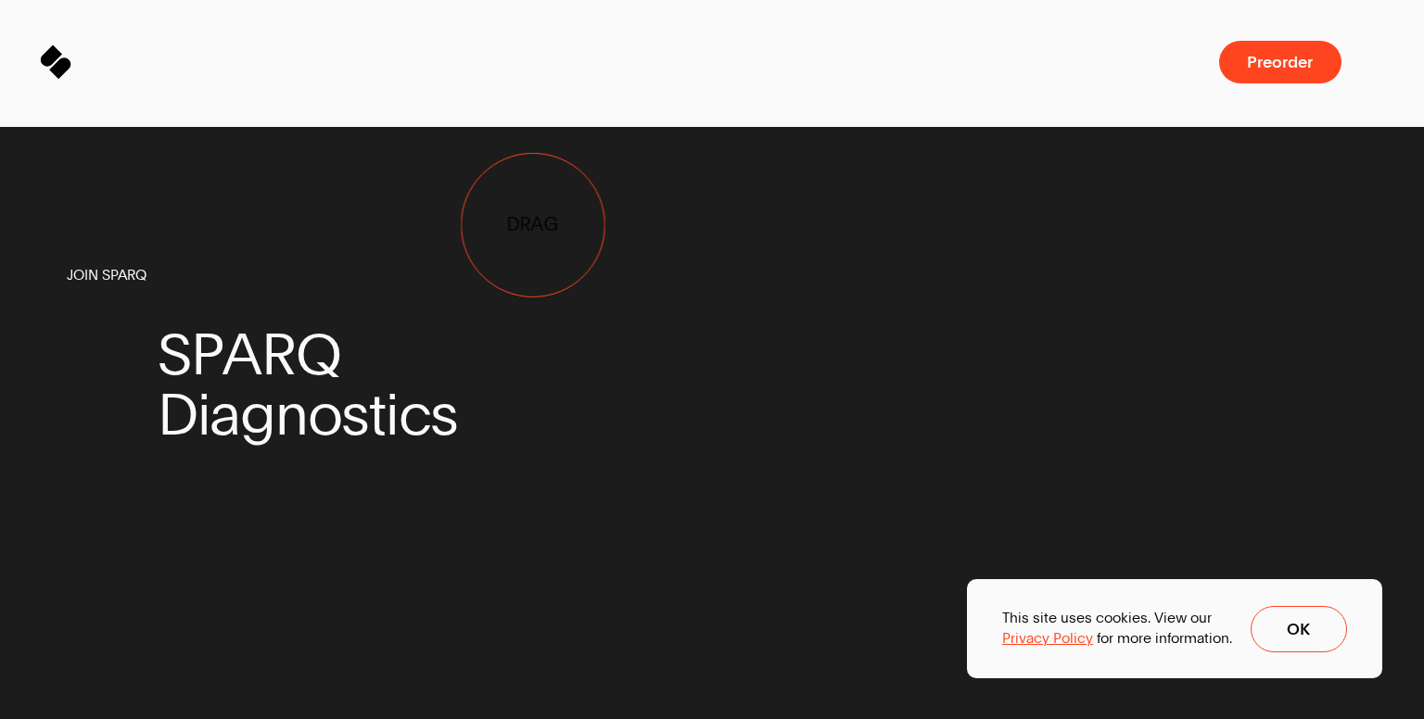 This screenshot has height=719, width=1424. I want to click on span: S, so click(174, 354).